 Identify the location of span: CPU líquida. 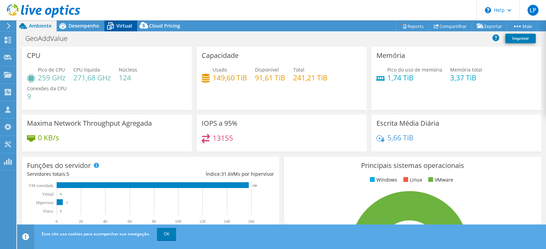
(87, 70).